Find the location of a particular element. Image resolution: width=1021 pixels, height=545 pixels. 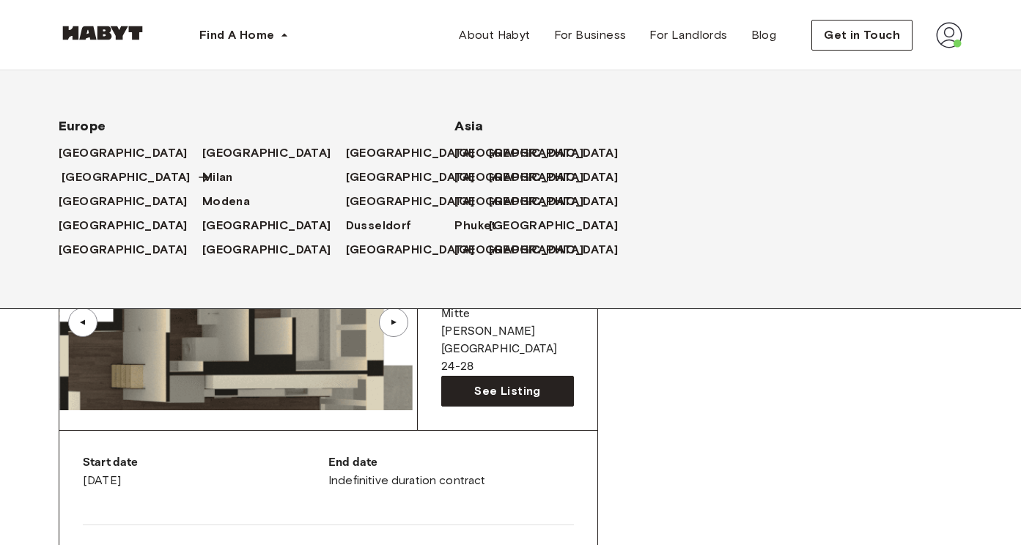

ya-tr-span: For Landlords is located at coordinates (688, 34).